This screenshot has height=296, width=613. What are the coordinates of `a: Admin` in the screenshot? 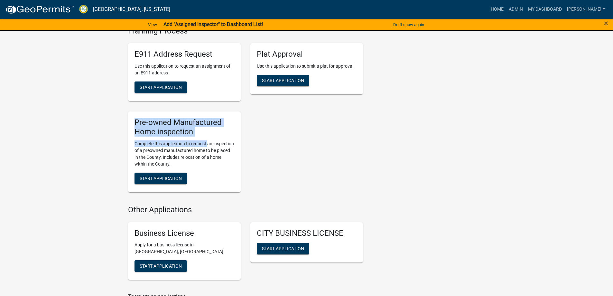 It's located at (516, 9).